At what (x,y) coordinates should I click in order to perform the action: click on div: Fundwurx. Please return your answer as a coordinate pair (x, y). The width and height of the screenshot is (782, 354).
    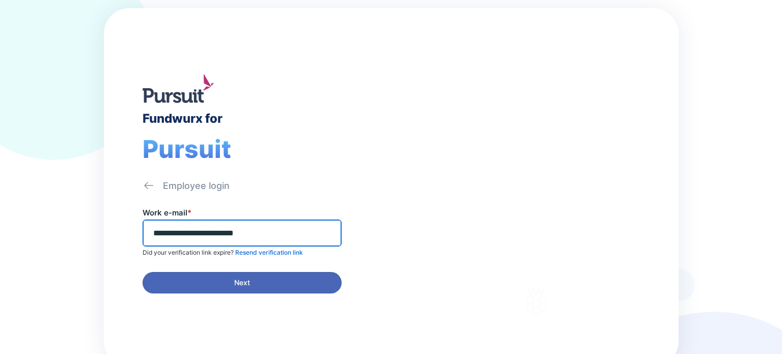
    Looking at the image, I should click on (508, 169).